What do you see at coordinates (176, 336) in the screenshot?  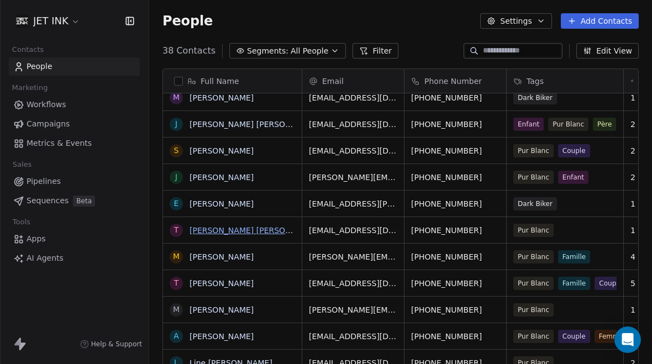 I see `div: A` at bounding box center [176, 336].